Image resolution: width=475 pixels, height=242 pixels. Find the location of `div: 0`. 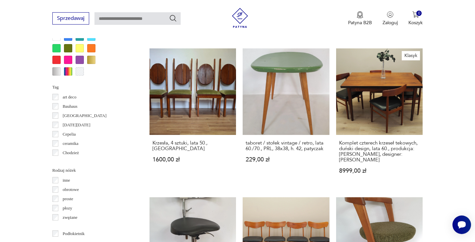

div: 0 is located at coordinates (419, 13).